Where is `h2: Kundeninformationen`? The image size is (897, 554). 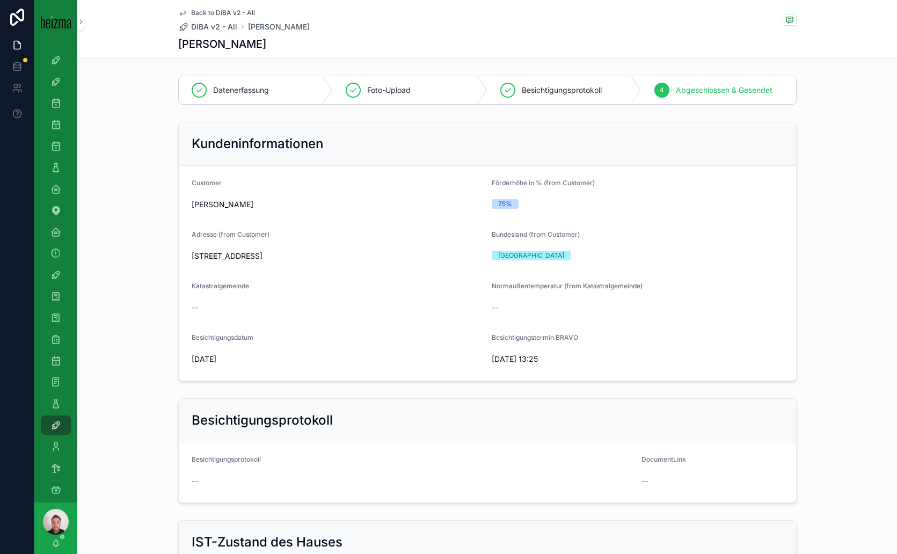 h2: Kundeninformationen is located at coordinates (257, 144).